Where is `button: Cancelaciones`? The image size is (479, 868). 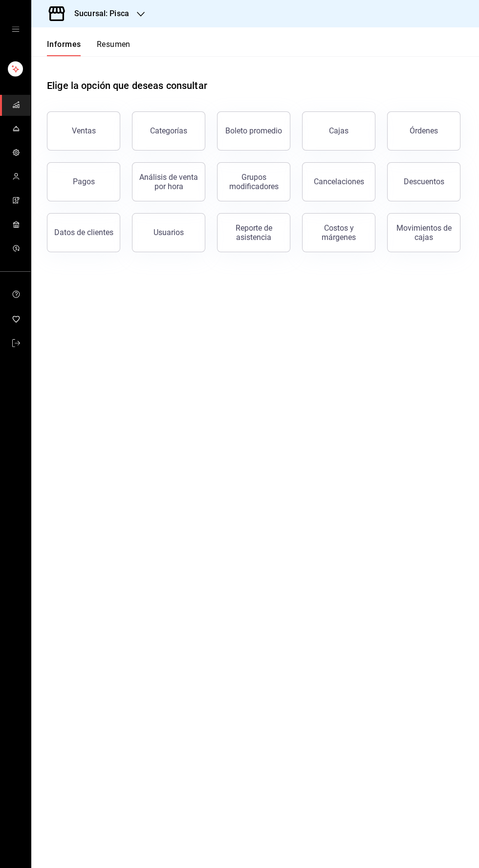 button: Cancelaciones is located at coordinates (339, 182).